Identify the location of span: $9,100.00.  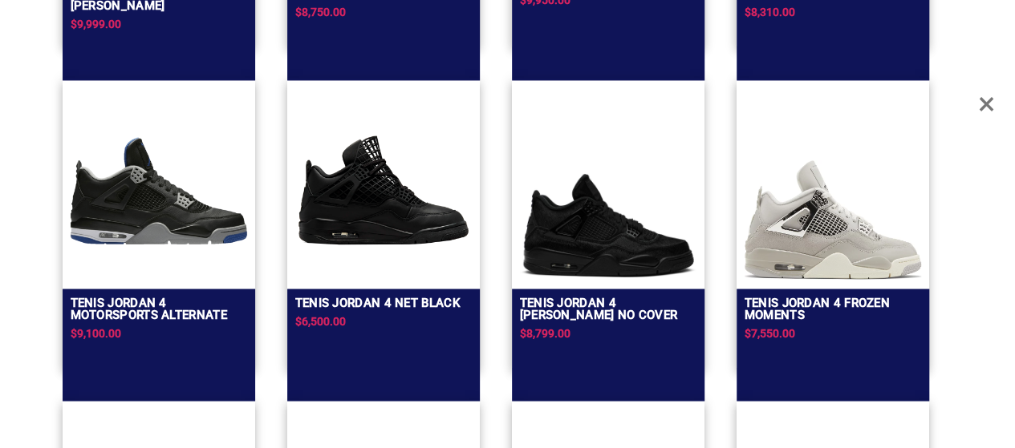
(95, 333).